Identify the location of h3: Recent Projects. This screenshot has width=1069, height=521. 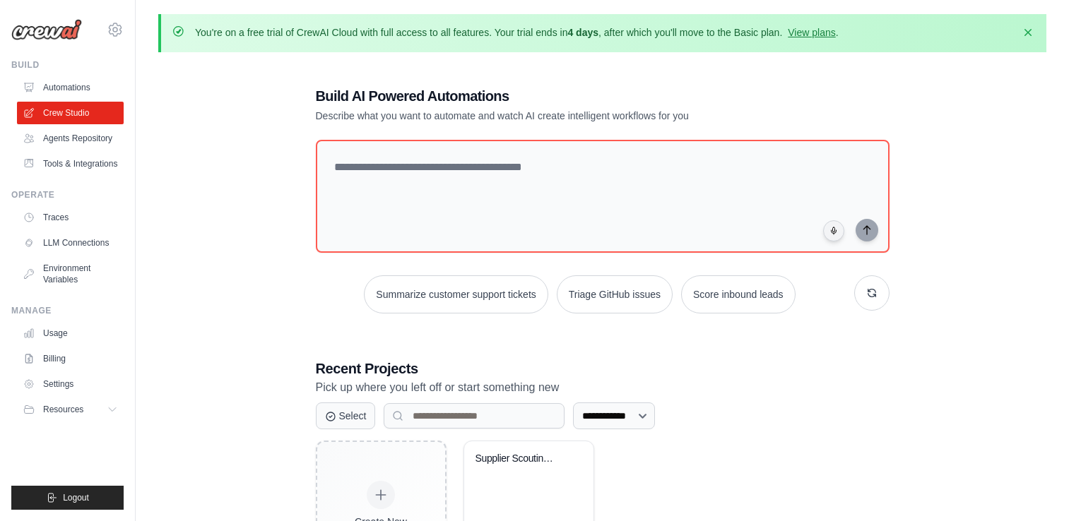
(602, 369).